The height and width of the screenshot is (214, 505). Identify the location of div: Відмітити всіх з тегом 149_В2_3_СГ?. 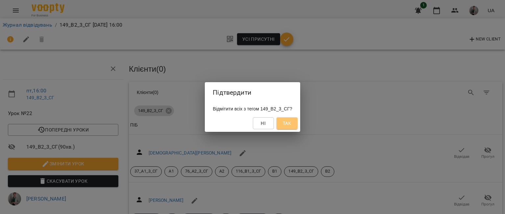
(252, 109).